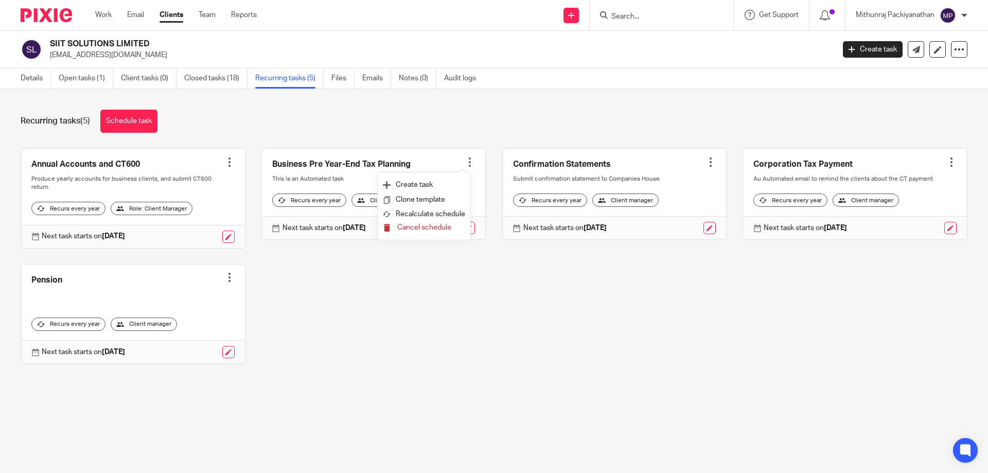  What do you see at coordinates (361, 44) in the screenshot?
I see `h2: SIIT SOLUTIONS LIMITED` at bounding box center [361, 44].